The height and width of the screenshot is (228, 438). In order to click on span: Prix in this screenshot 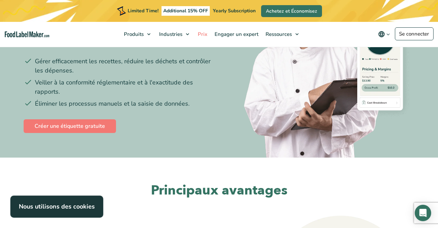, I will do `click(202, 34)`.